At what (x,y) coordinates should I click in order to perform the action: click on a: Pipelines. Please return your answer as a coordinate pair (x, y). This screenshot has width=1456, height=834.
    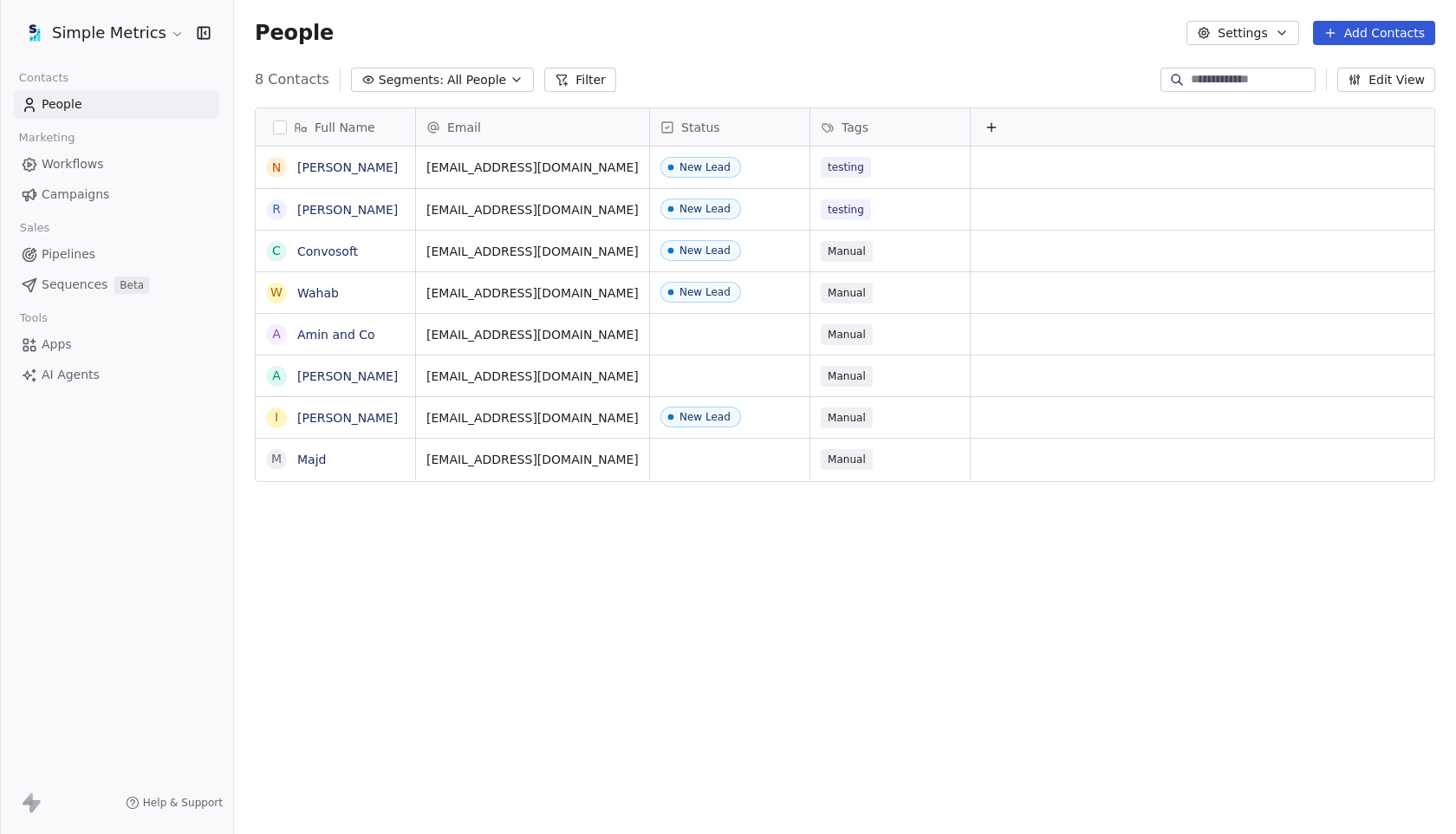
    Looking at the image, I should click on (116, 253).